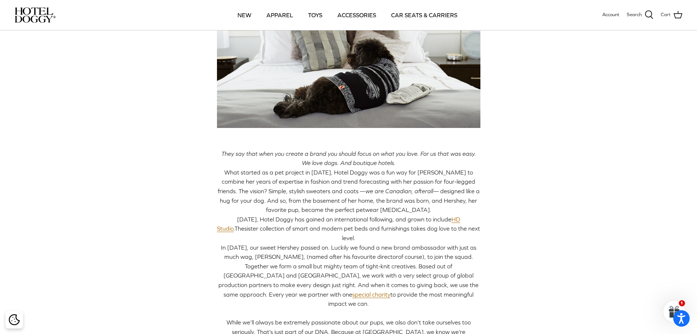  Describe the element at coordinates (362, 233) in the screenshot. I see `span: sister collection of smart and modern pet beds and furnishings takes dog love to the next level.` at that location.